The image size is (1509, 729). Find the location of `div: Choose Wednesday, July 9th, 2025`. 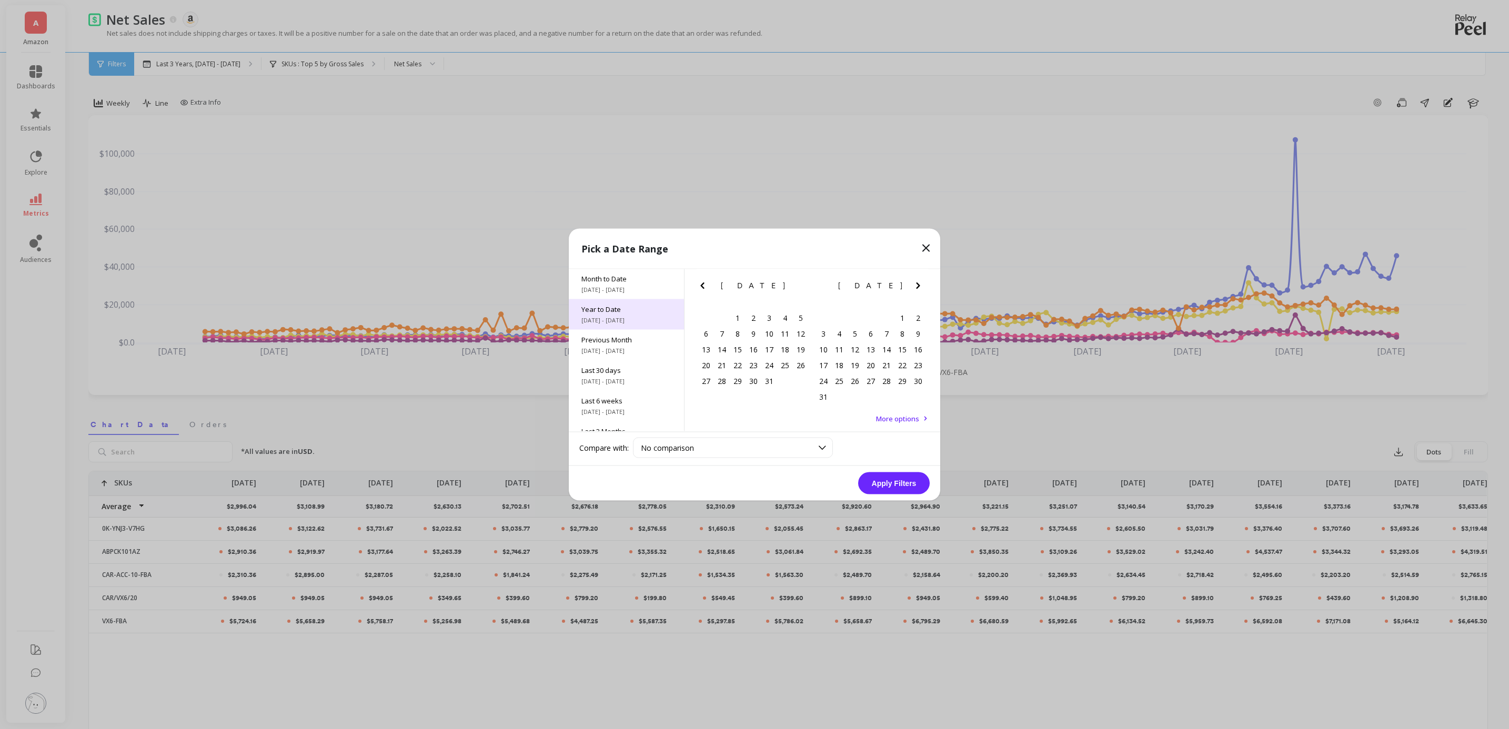

div: Choose Wednesday, July 9th, 2025 is located at coordinates (753, 333).